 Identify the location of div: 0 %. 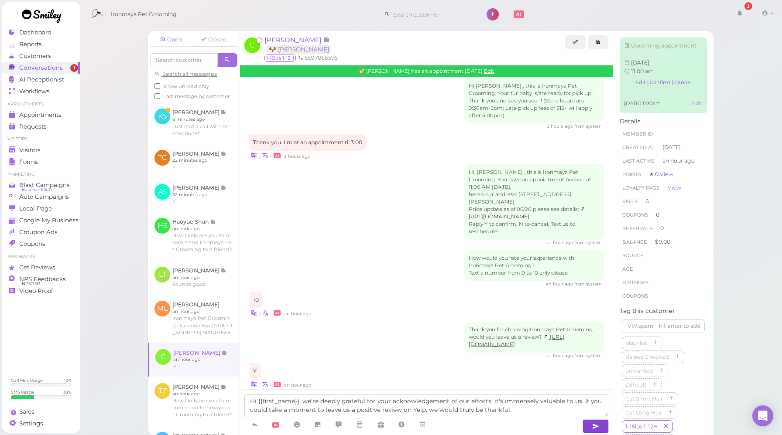
(68, 380).